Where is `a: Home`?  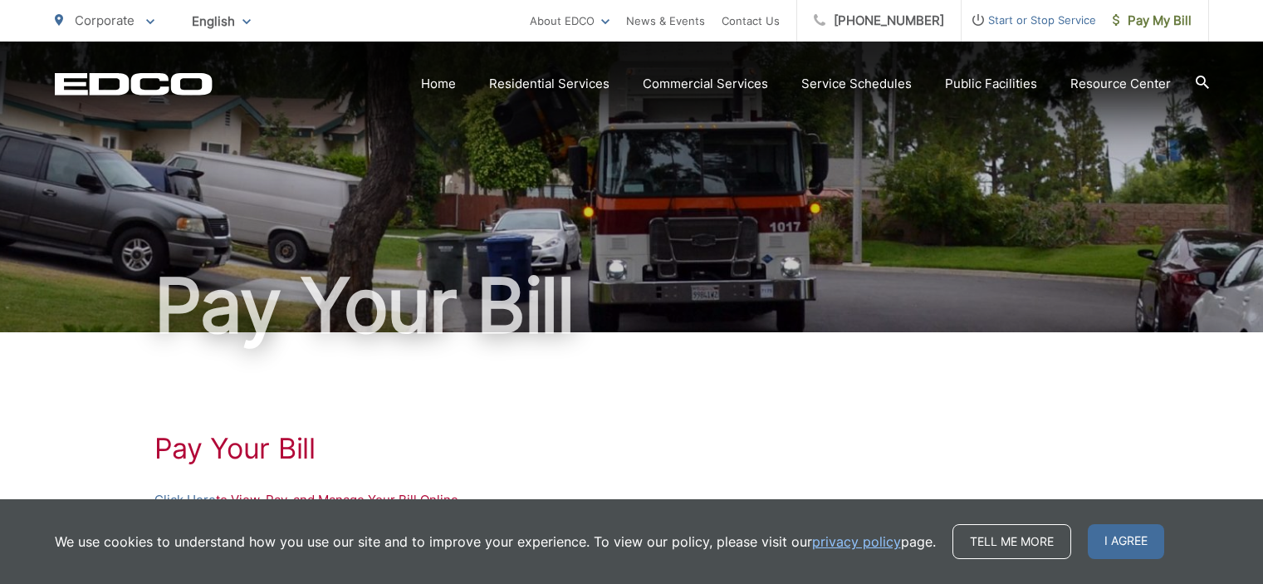
a: Home is located at coordinates (438, 84).